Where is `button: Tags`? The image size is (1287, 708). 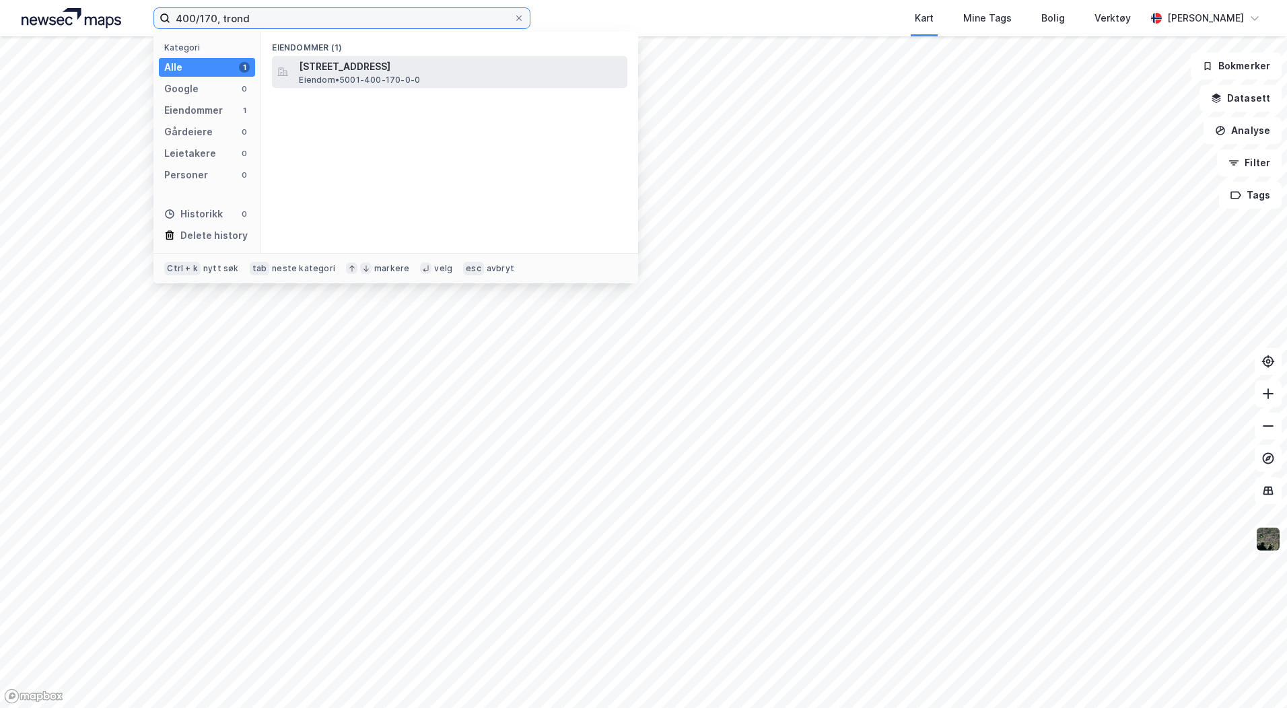 button: Tags is located at coordinates (1250, 195).